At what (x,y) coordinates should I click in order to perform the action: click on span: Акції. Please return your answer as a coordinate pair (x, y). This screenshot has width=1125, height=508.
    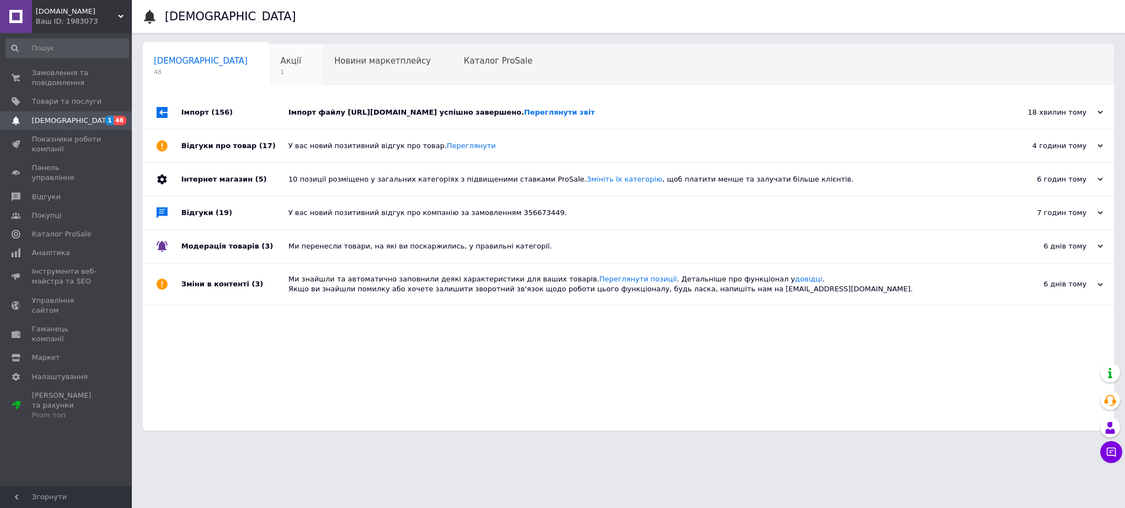
    Looking at the image, I should click on (291, 61).